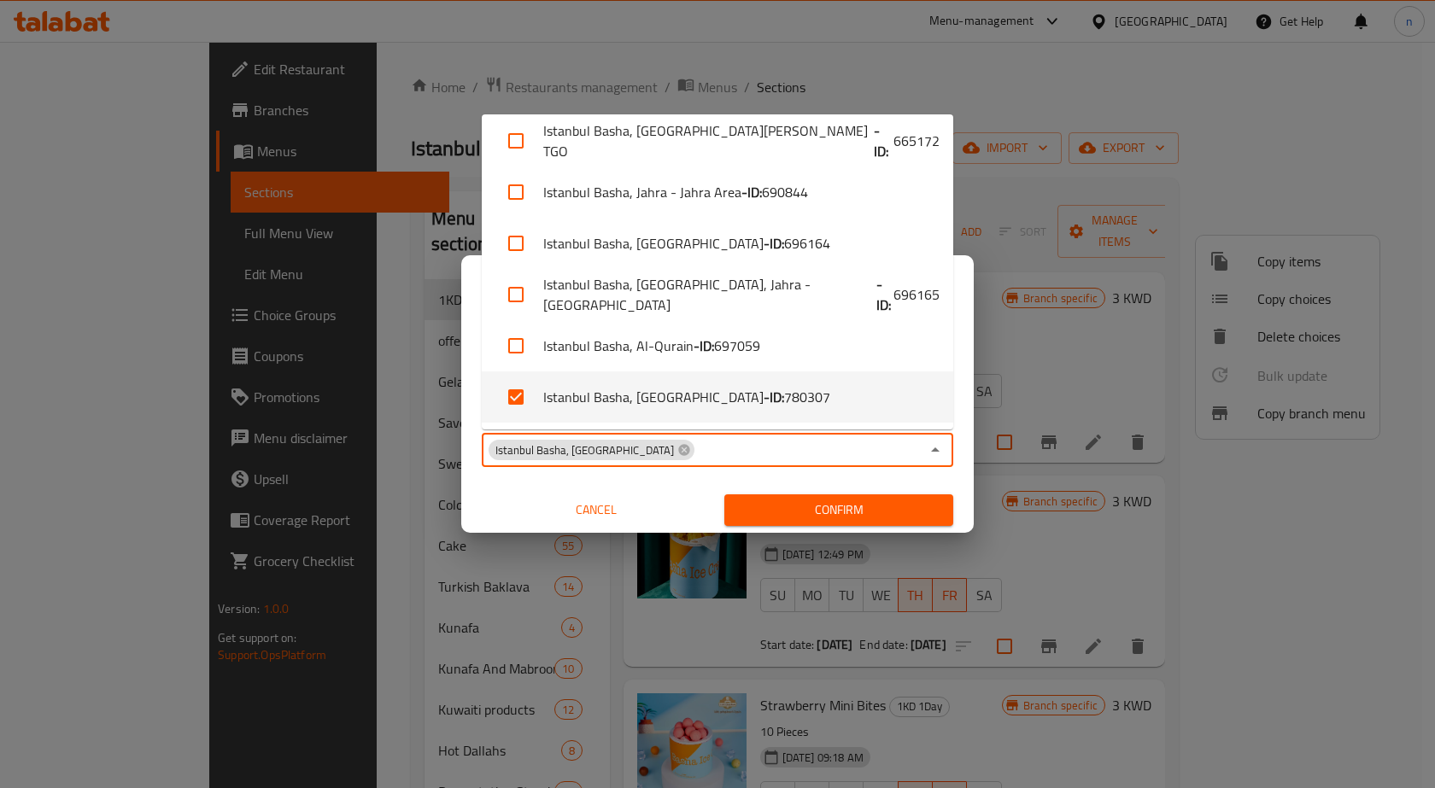 This screenshot has width=1435, height=788. What do you see at coordinates (717, 346) in the screenshot?
I see `li: Istanbul Basha, Al-Qurain` at bounding box center [717, 346].